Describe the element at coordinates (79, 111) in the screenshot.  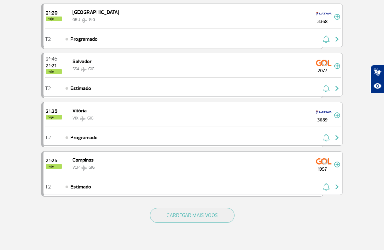
I see `span: Vitória` at that location.